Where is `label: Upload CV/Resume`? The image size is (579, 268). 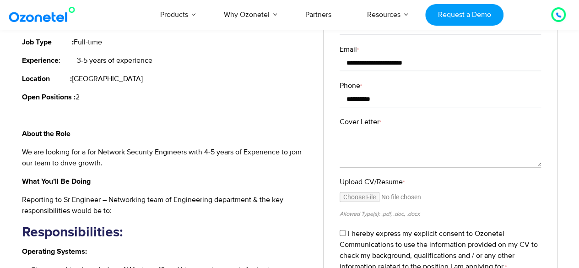
label: Upload CV/Resume is located at coordinates (441, 182).